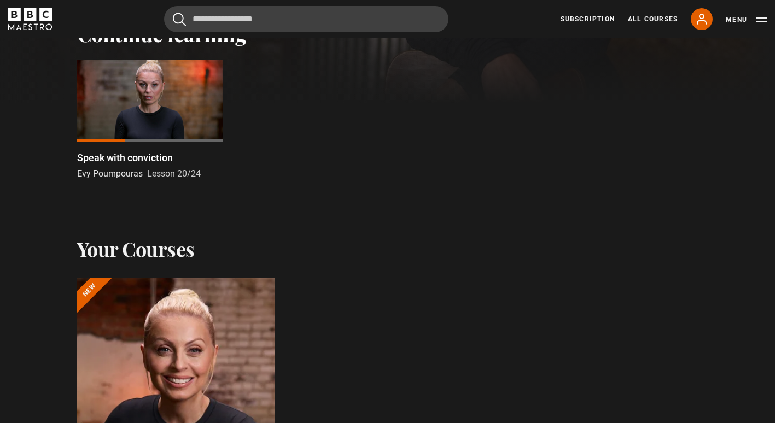 This screenshot has width=775, height=423. What do you see at coordinates (179, 19) in the screenshot?
I see `button: Submit the search query` at bounding box center [179, 19].